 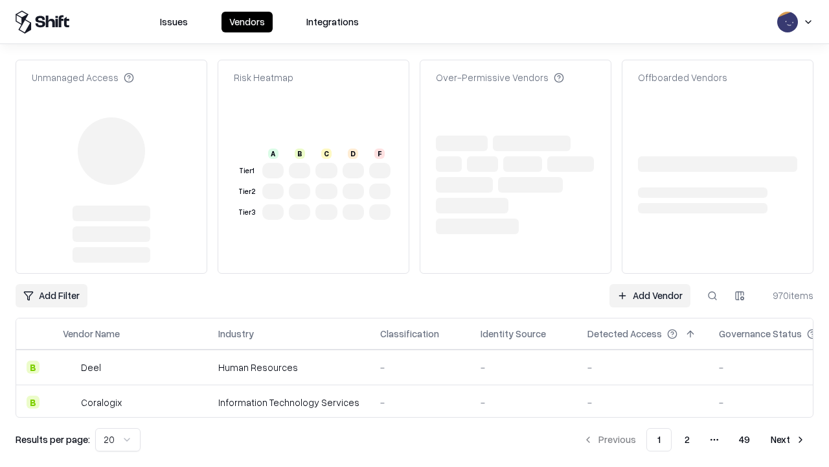 I want to click on div: Tier 1, so click(x=247, y=170).